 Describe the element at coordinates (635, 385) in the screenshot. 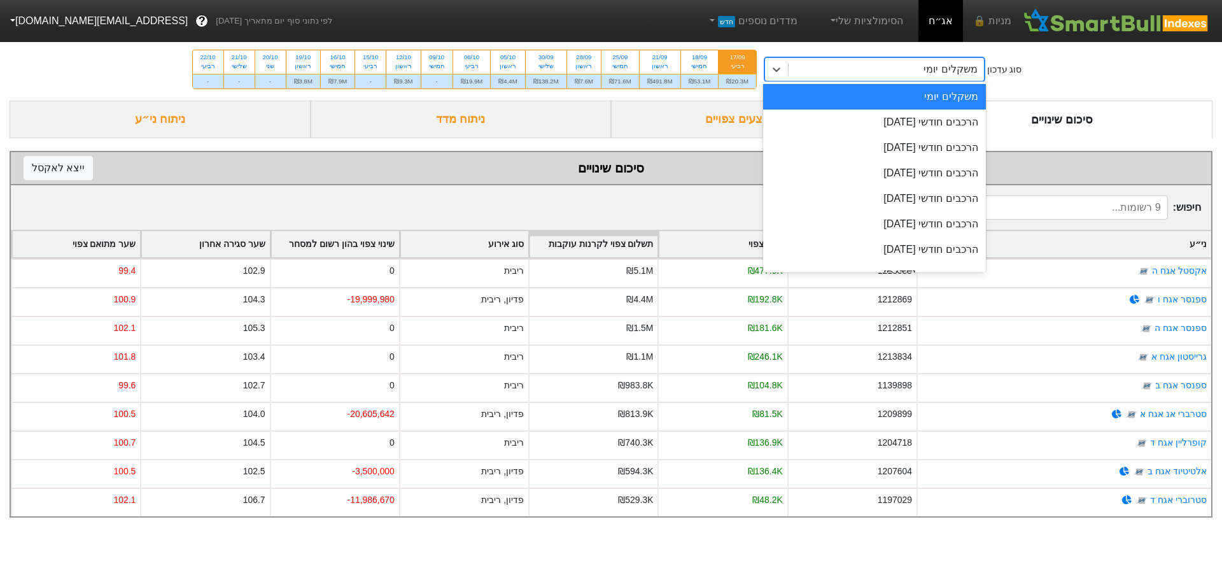

I see `div: ₪983.8K` at that location.